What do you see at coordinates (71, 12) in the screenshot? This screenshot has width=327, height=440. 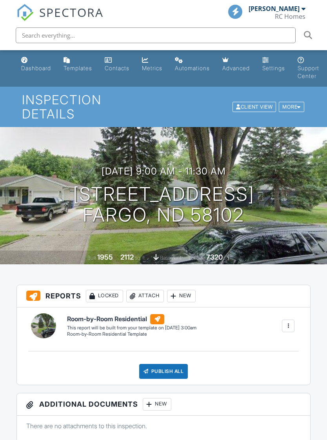 I see `span: SPECTORA` at bounding box center [71, 12].